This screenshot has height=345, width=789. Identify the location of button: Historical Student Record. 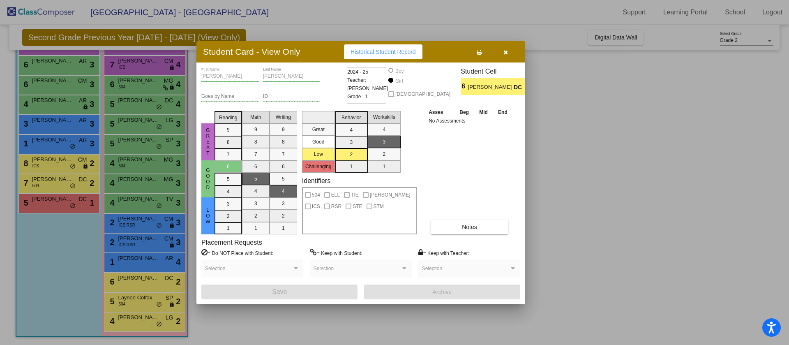
(383, 52).